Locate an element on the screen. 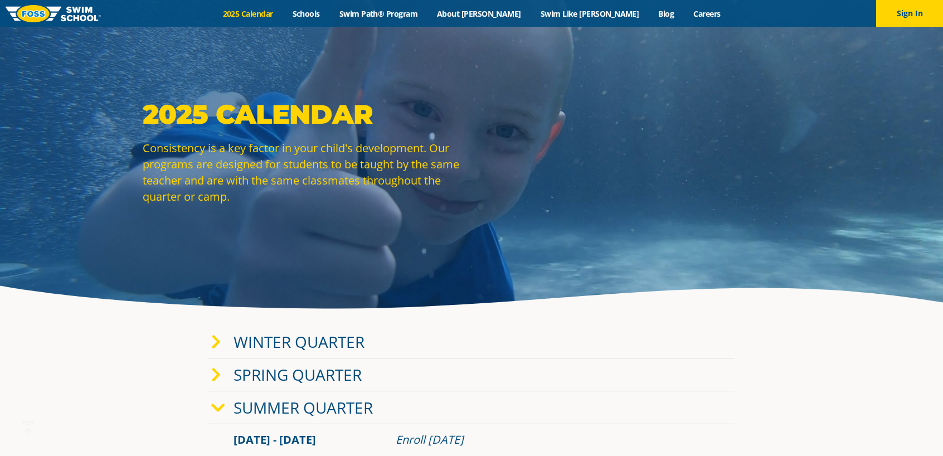  a: 2025 Calendar is located at coordinates (247, 13).